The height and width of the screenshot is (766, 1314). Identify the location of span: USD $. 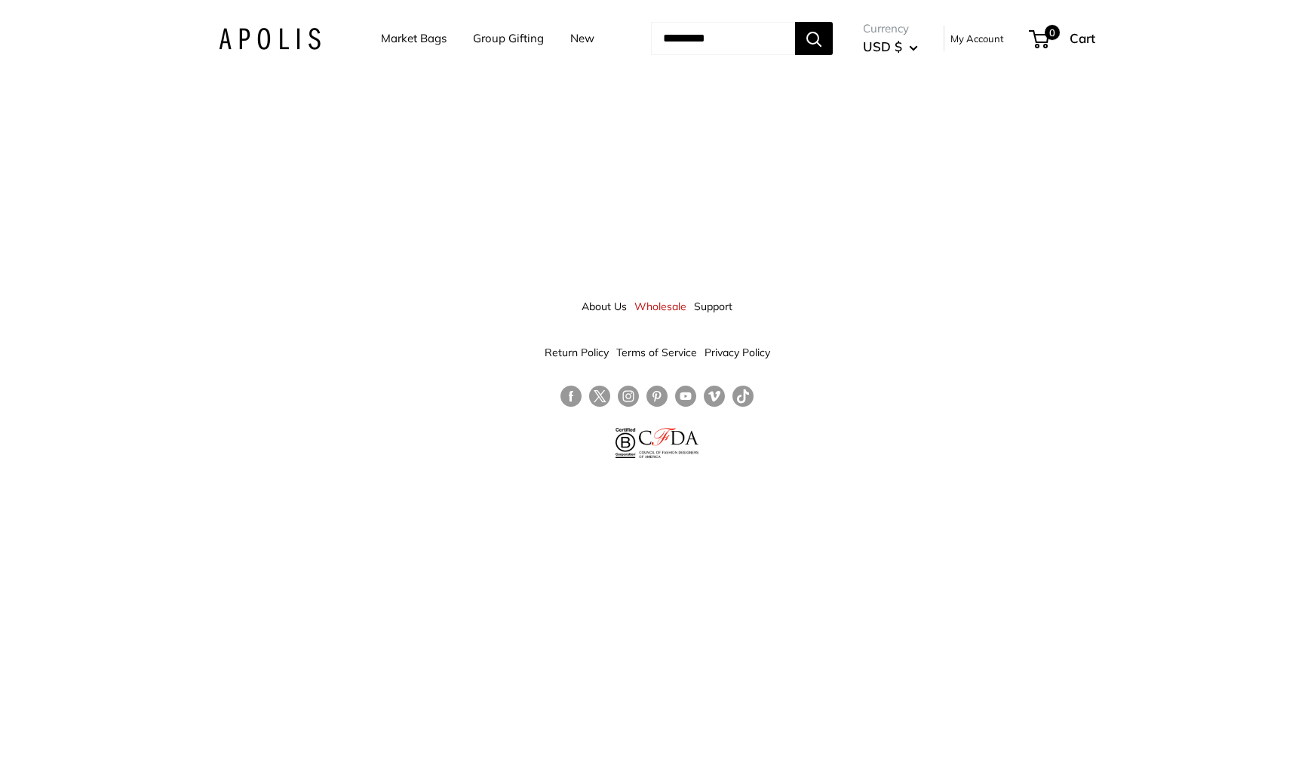
(883, 46).